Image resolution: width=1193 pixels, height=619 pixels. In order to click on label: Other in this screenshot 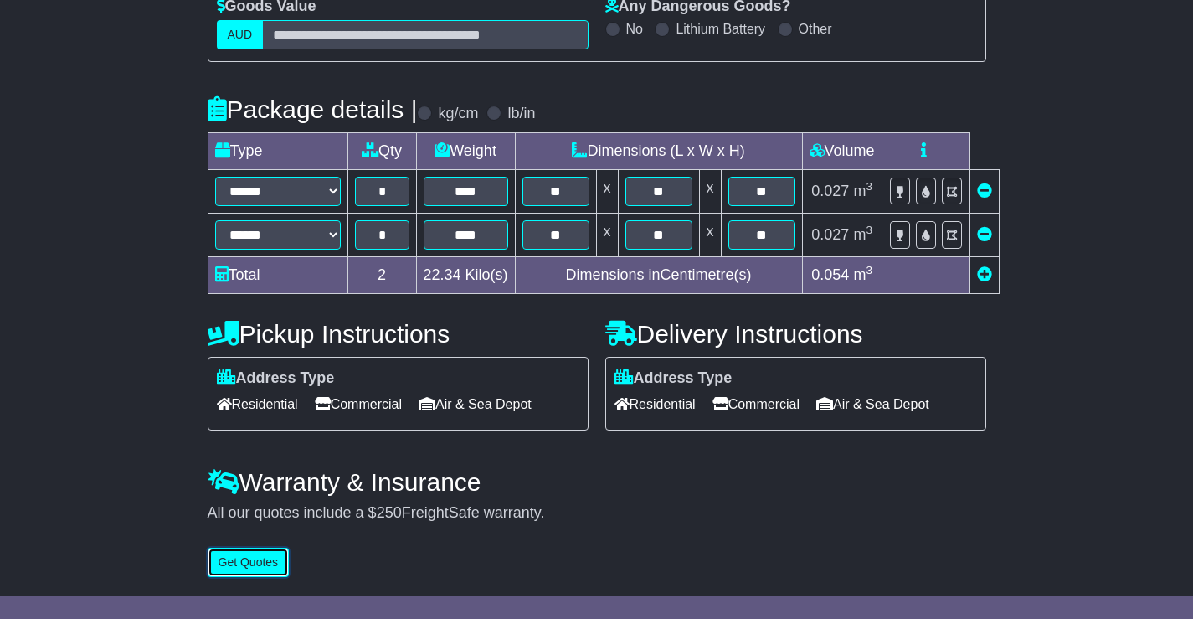, I will do `click(815, 28)`.